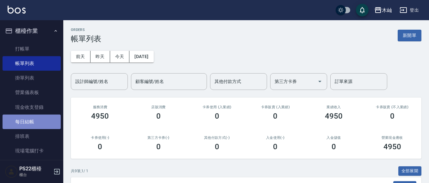 The image size is (429, 183). I want to click on a: 營業儀表板, so click(32, 93).